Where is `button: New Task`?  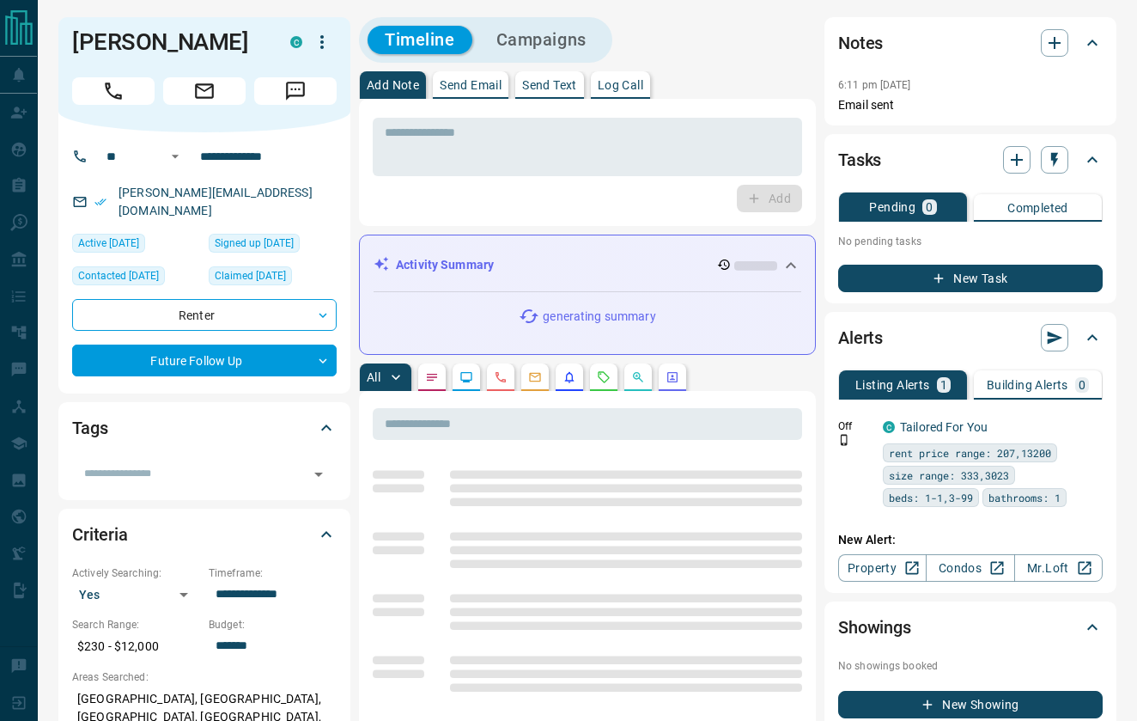
button: New Task is located at coordinates (971, 278).